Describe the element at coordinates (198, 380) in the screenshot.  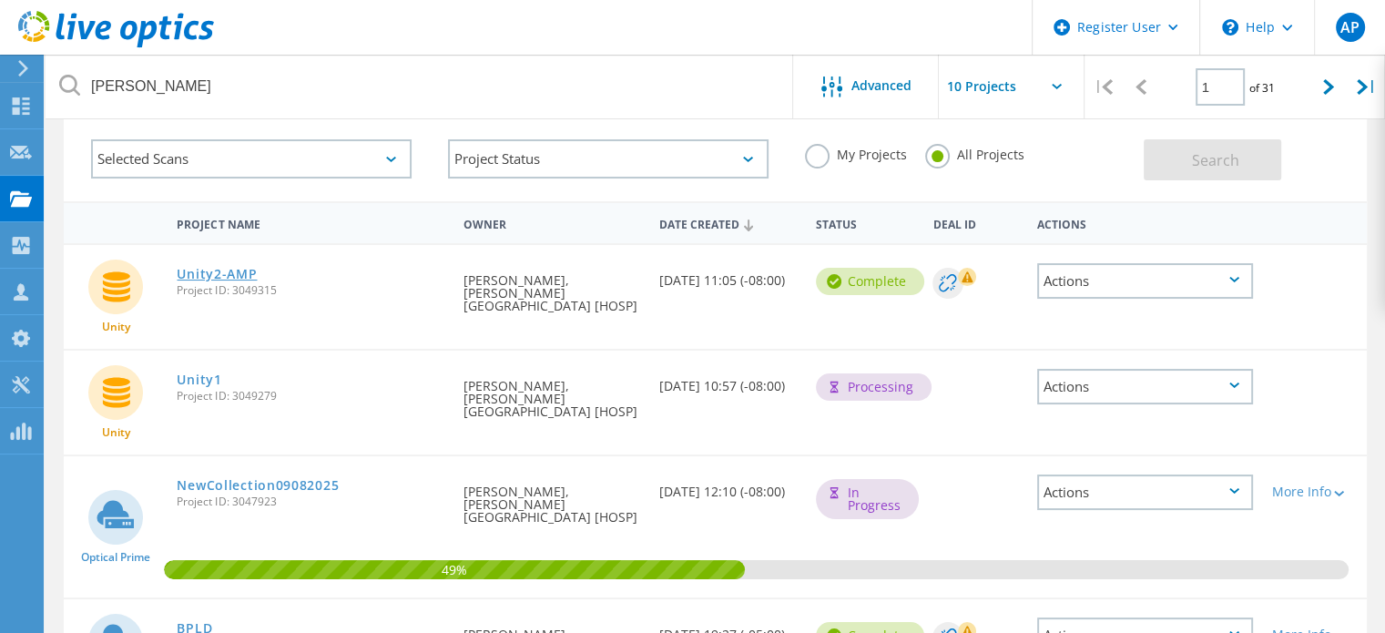
I see `a: Unity1` at that location.